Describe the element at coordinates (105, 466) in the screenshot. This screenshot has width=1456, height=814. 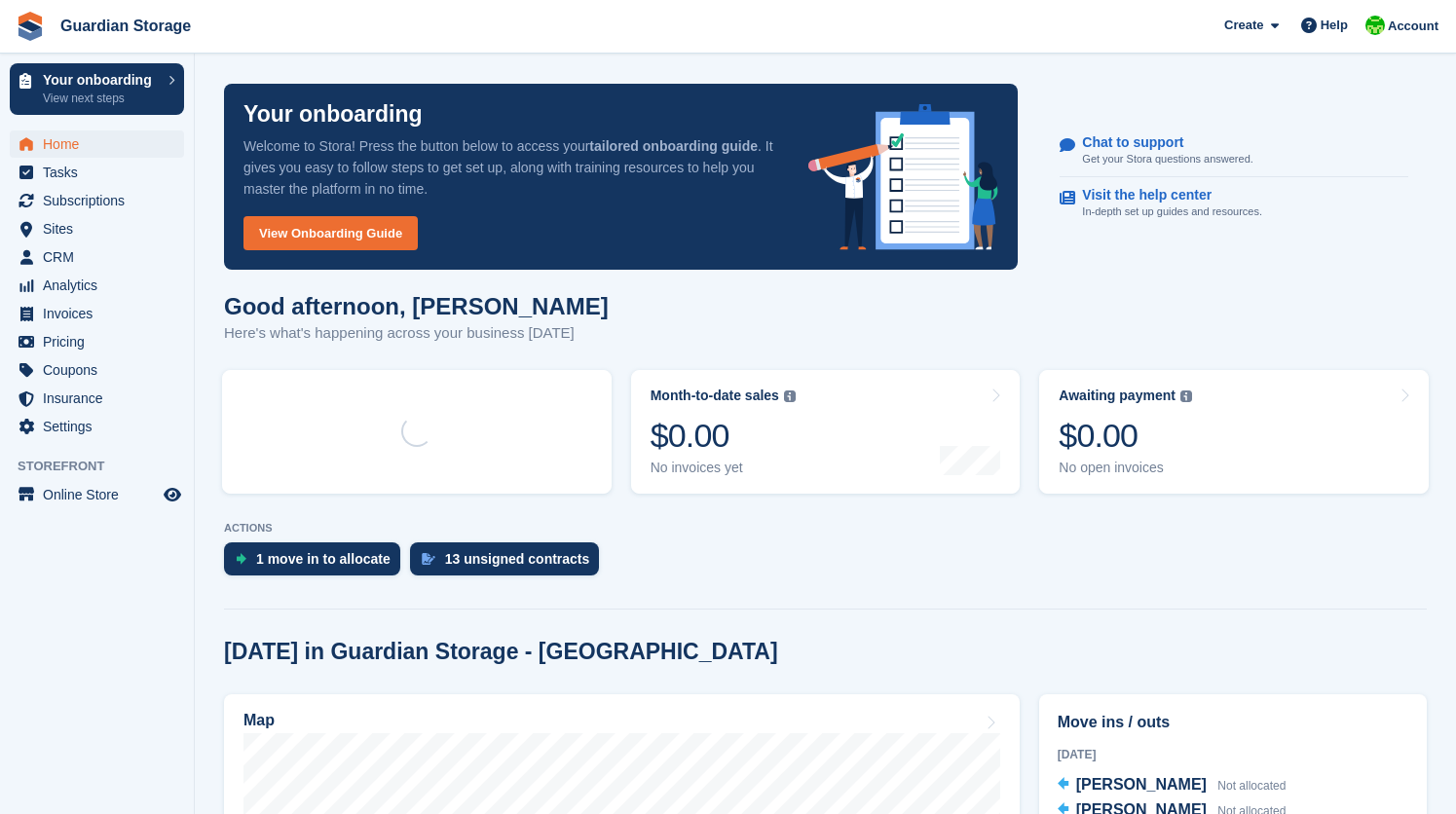
I see `span: Storefront` at that location.